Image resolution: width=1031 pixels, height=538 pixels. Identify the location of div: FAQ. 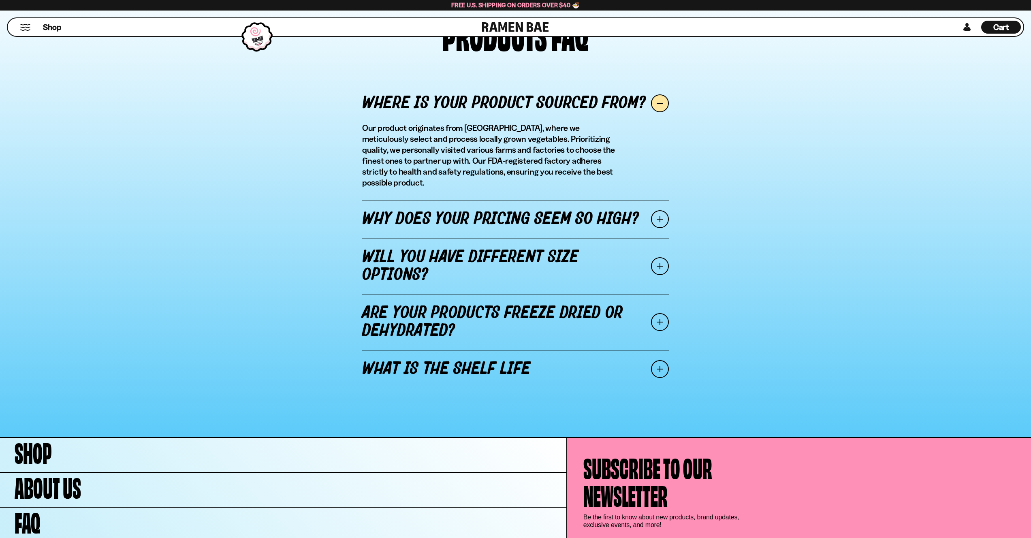
(569, 33).